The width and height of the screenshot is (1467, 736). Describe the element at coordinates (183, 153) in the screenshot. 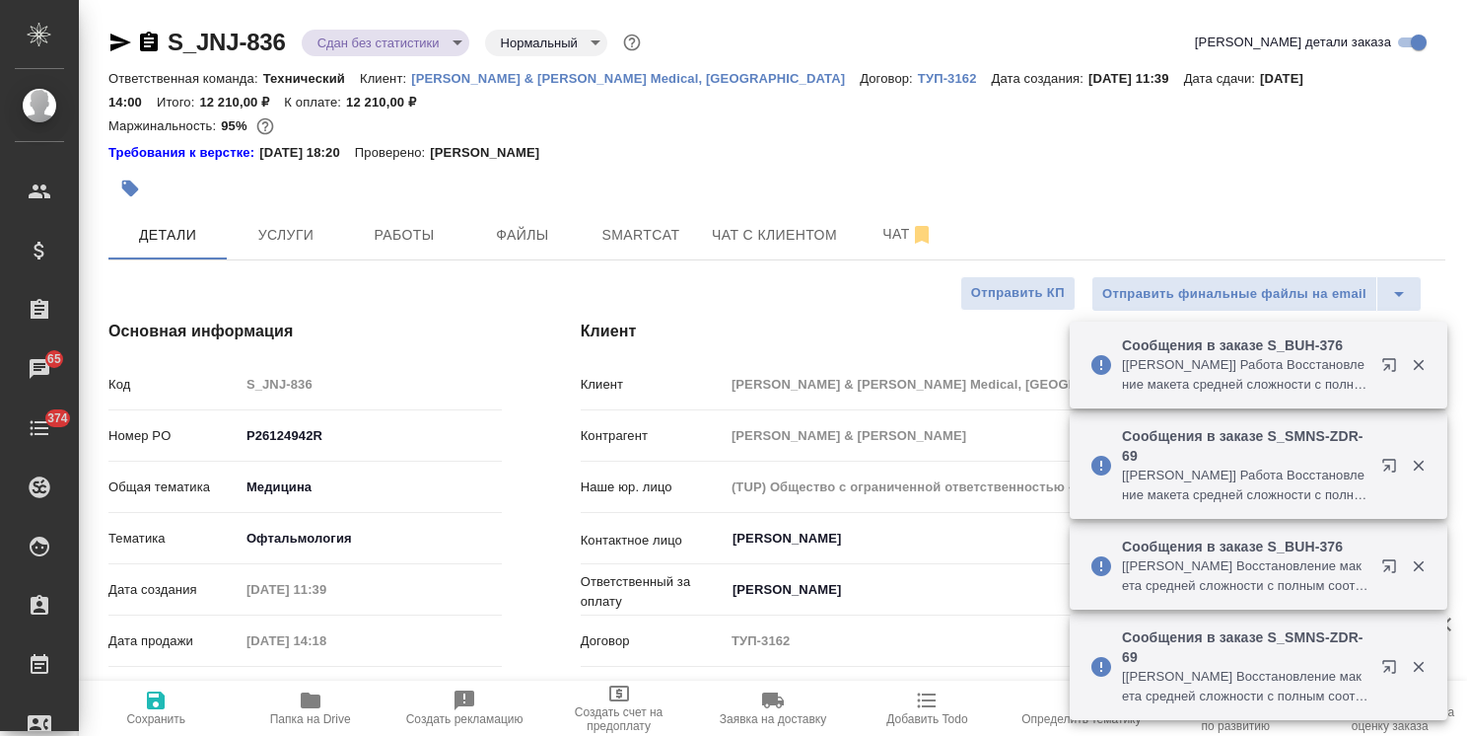

I see `div: Нажми, чтобы открыть папку с инструкцией` at that location.